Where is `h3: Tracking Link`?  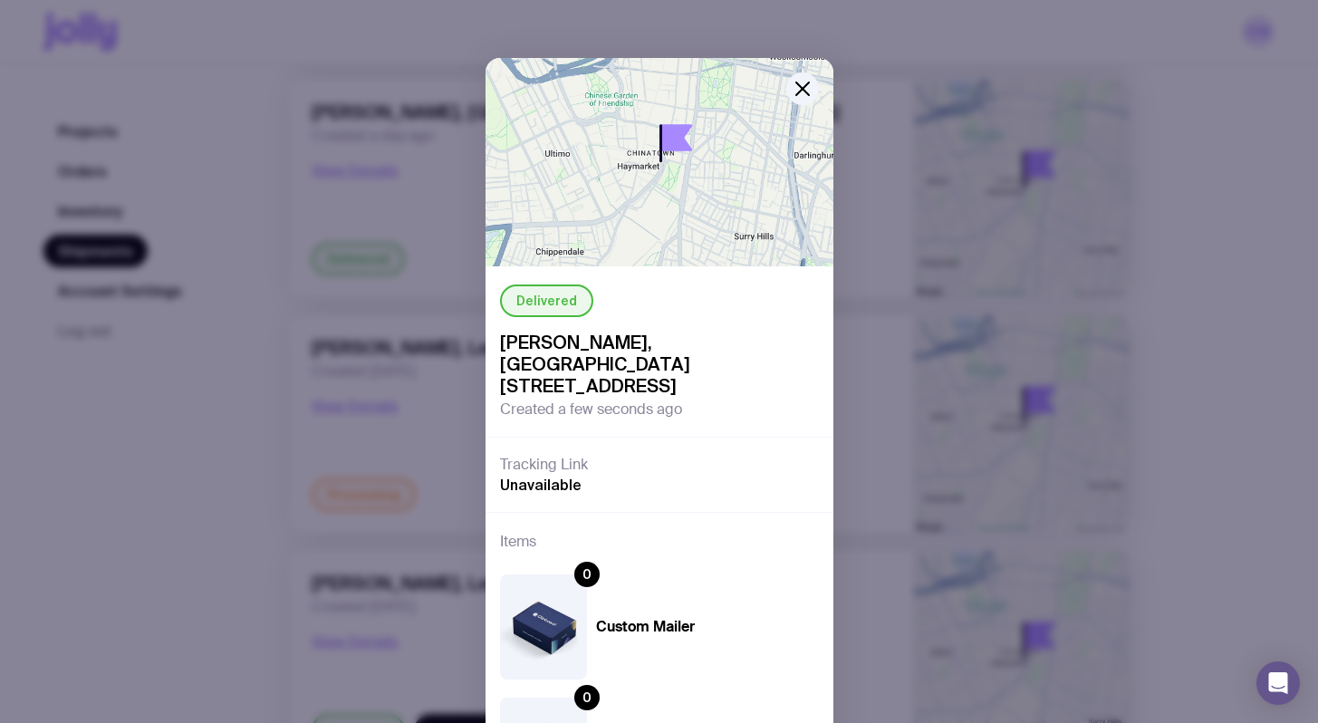 h3: Tracking Link is located at coordinates (543, 465).